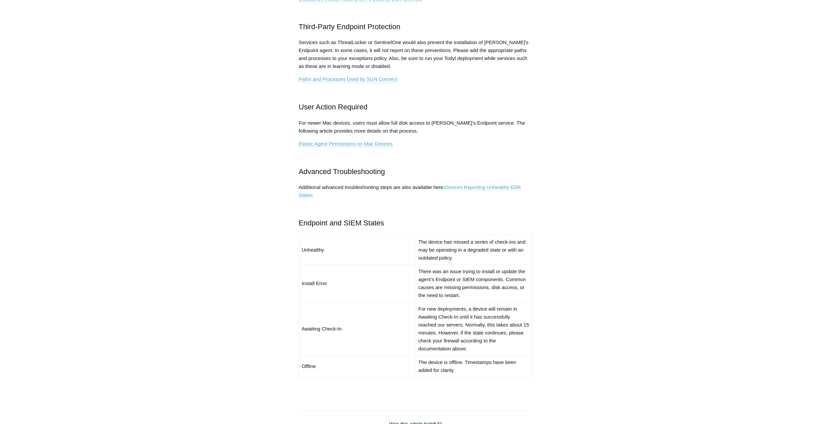 The width and height of the screenshot is (831, 424). Describe the element at coordinates (357, 283) in the screenshot. I see `td: Install Error` at that location.